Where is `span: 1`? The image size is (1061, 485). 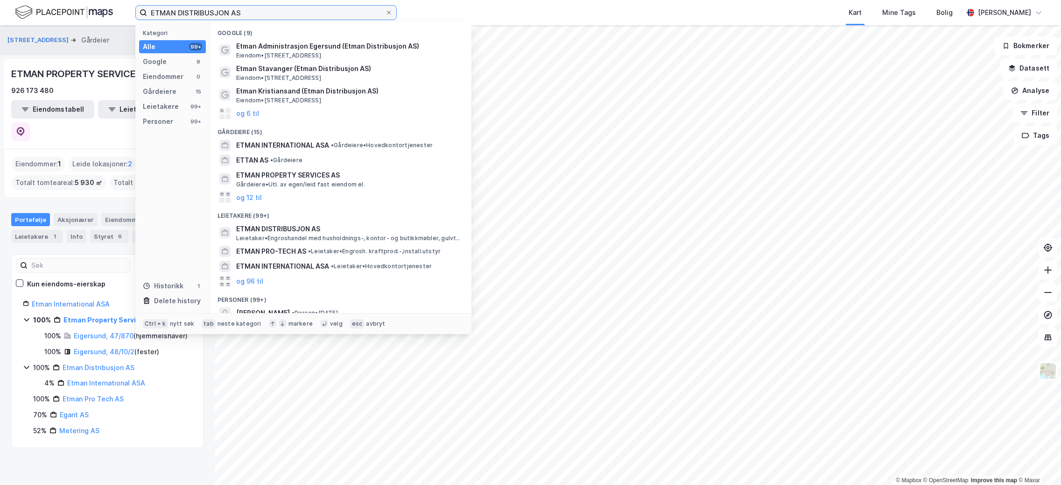 span: 1 is located at coordinates (59, 164).